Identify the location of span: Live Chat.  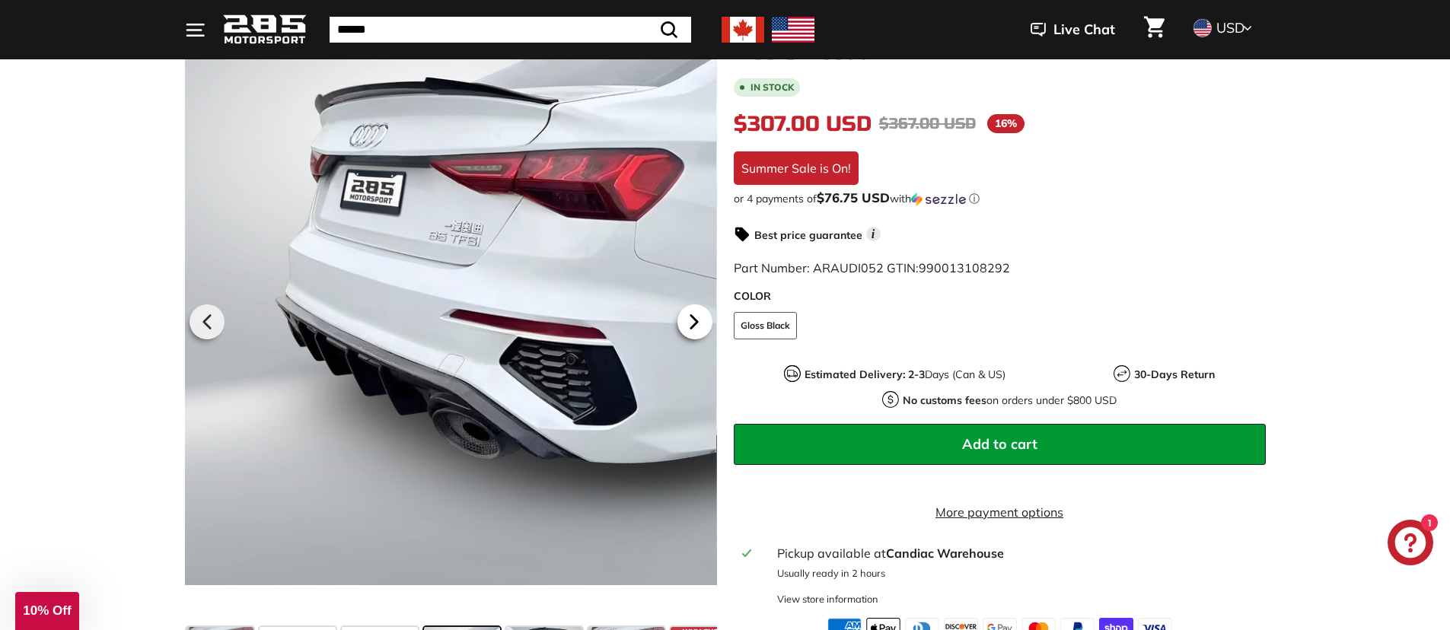
(1084, 30).